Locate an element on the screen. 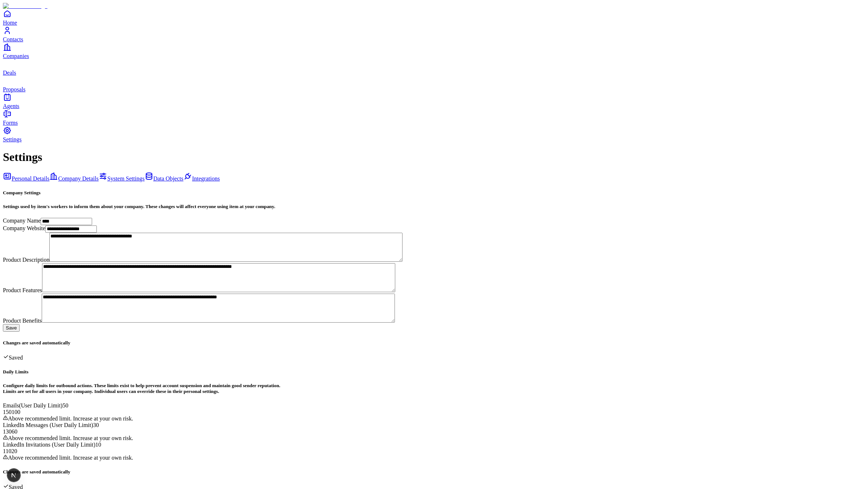 This screenshot has width=842, height=489. label: LinkedIn Invitations is located at coordinates (49, 445).